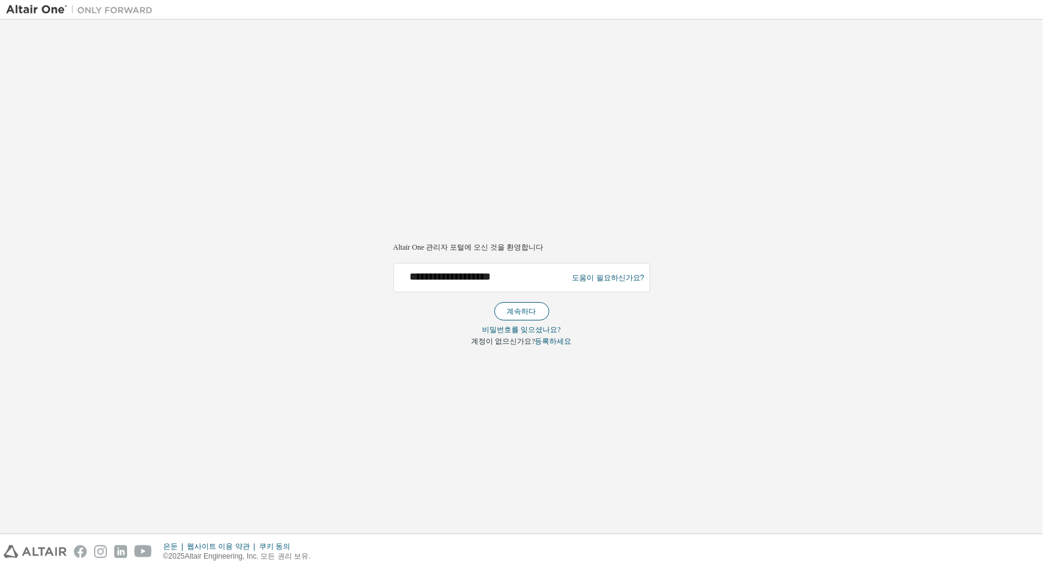  What do you see at coordinates (35, 552) in the screenshot?
I see `img: altair_logo.svg` at bounding box center [35, 552].